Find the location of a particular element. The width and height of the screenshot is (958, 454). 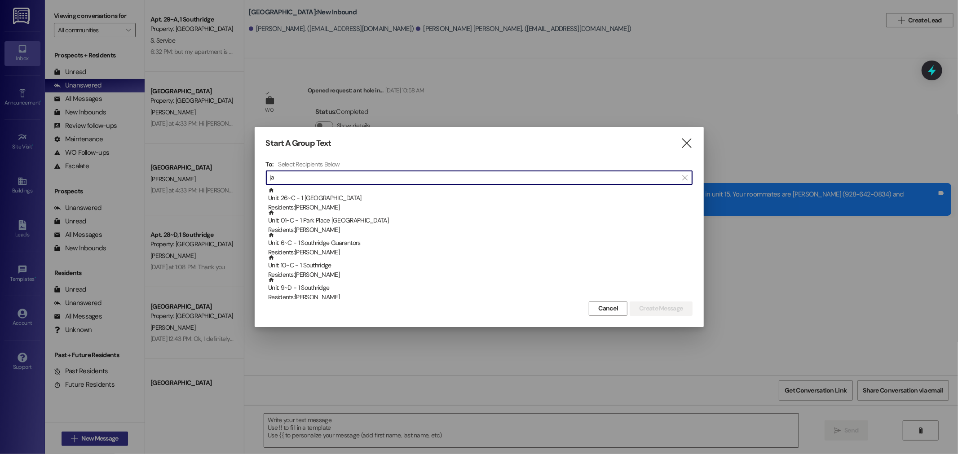

span: Create Message is located at coordinates (661, 309).